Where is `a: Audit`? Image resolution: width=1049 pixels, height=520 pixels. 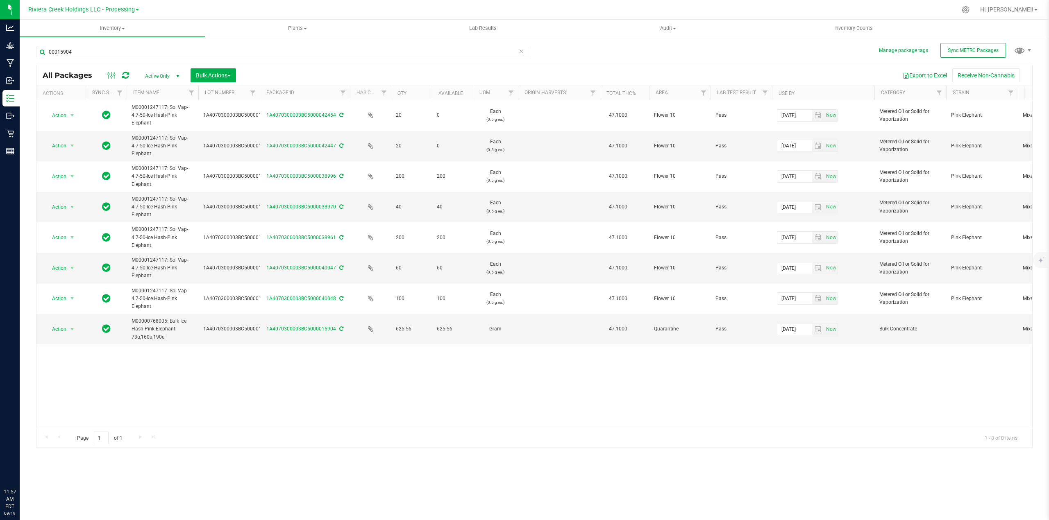 a: Audit is located at coordinates (668, 28).